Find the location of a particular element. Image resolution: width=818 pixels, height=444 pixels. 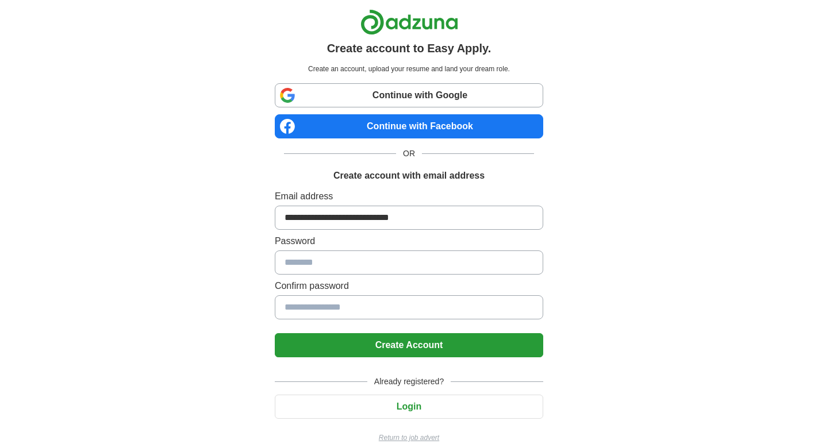

button: Create Account is located at coordinates (409, 346).